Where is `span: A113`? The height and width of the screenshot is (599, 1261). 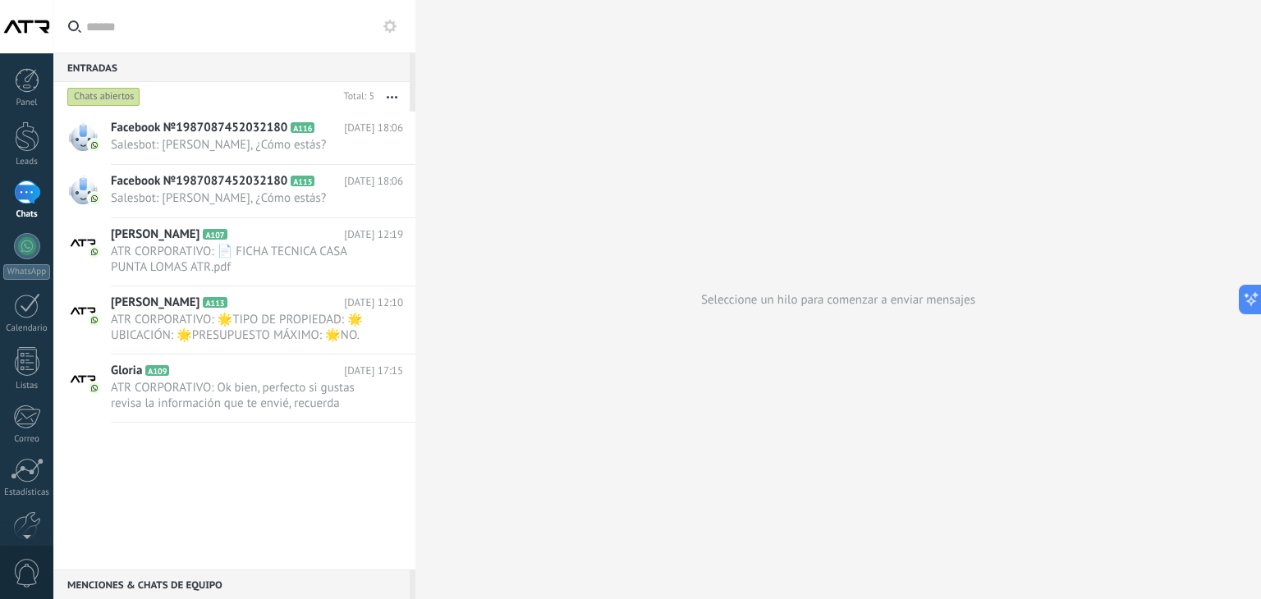 span: A113 is located at coordinates (214, 302).